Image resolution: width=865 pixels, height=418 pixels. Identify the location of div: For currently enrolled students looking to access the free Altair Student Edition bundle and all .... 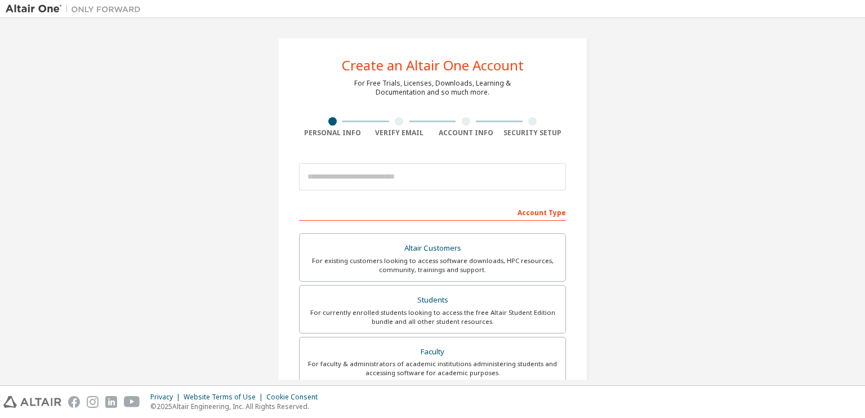
(432, 317).